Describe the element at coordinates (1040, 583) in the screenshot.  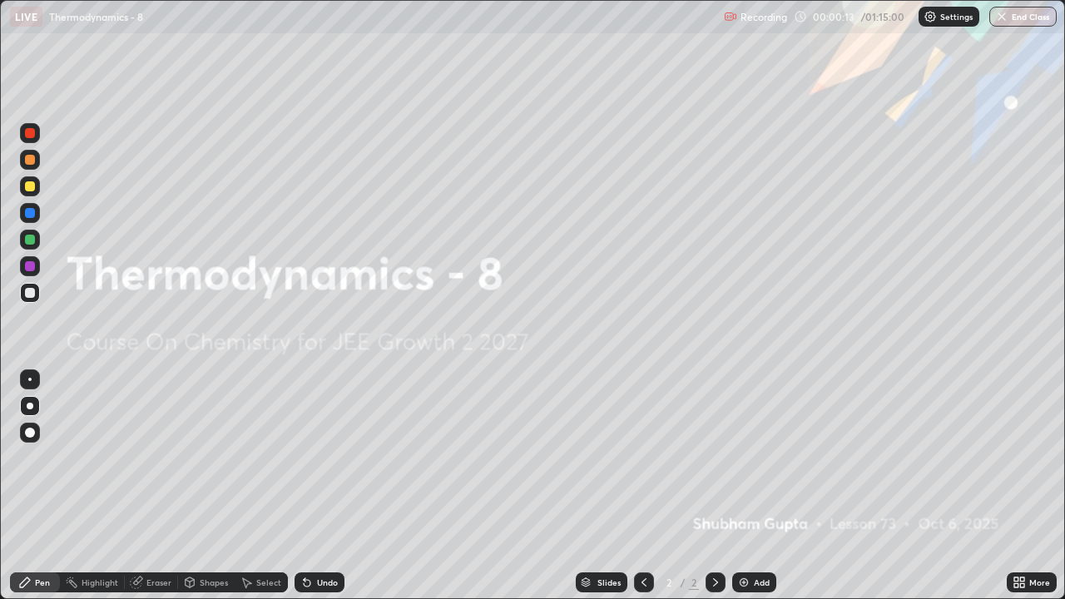
I see `div: More` at that location.